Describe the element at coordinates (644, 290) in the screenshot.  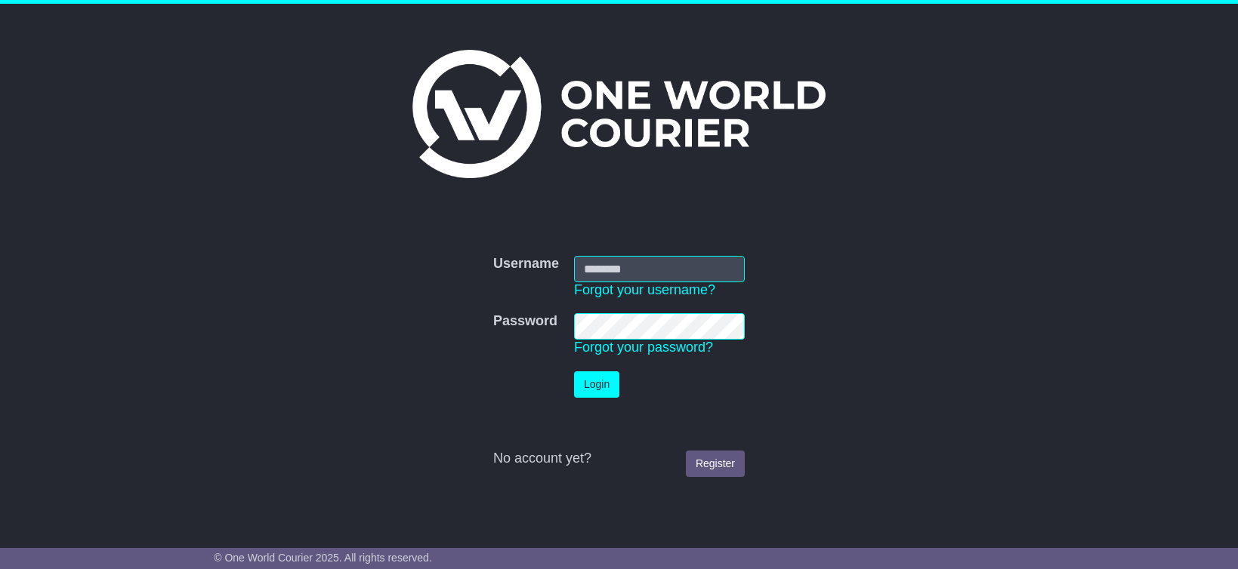
I see `a: Forgot your username?` at that location.